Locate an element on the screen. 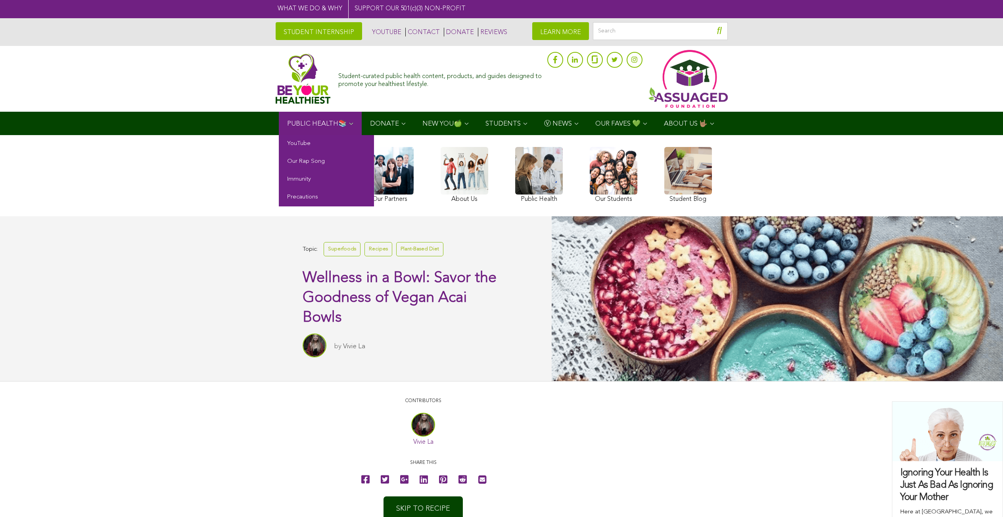 The width and height of the screenshot is (1003, 517). span: PUBLIC HEALTH📚 is located at coordinates (317, 124).